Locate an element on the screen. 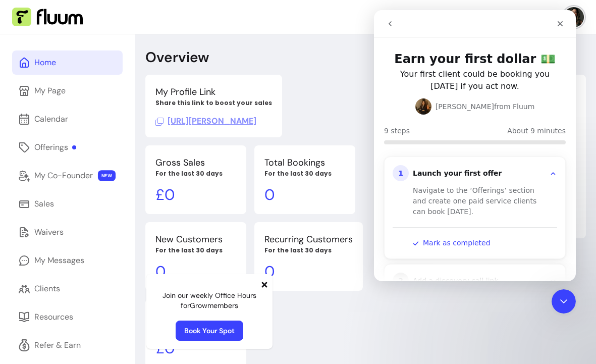 The height and width of the screenshot is (364, 596). div: 2Add a discovery call link is located at coordinates (101, 270).